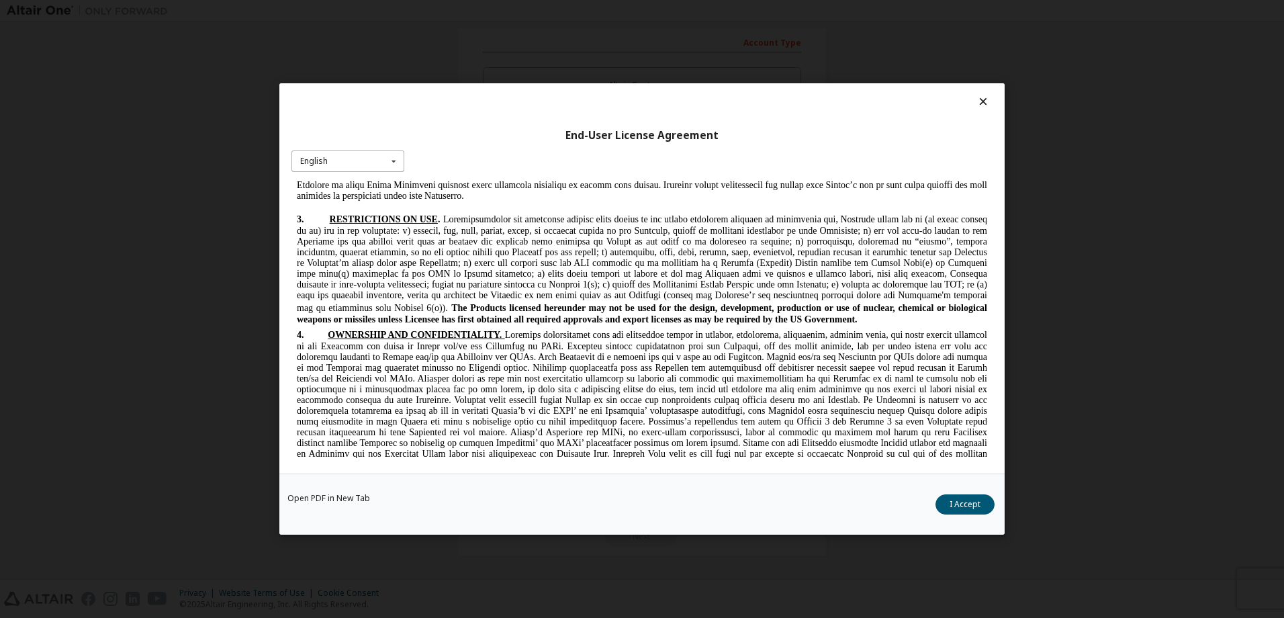 This screenshot has height=618, width=1284. What do you see at coordinates (21, 154) in the screenshot?
I see `span: 4.` at bounding box center [21, 154].